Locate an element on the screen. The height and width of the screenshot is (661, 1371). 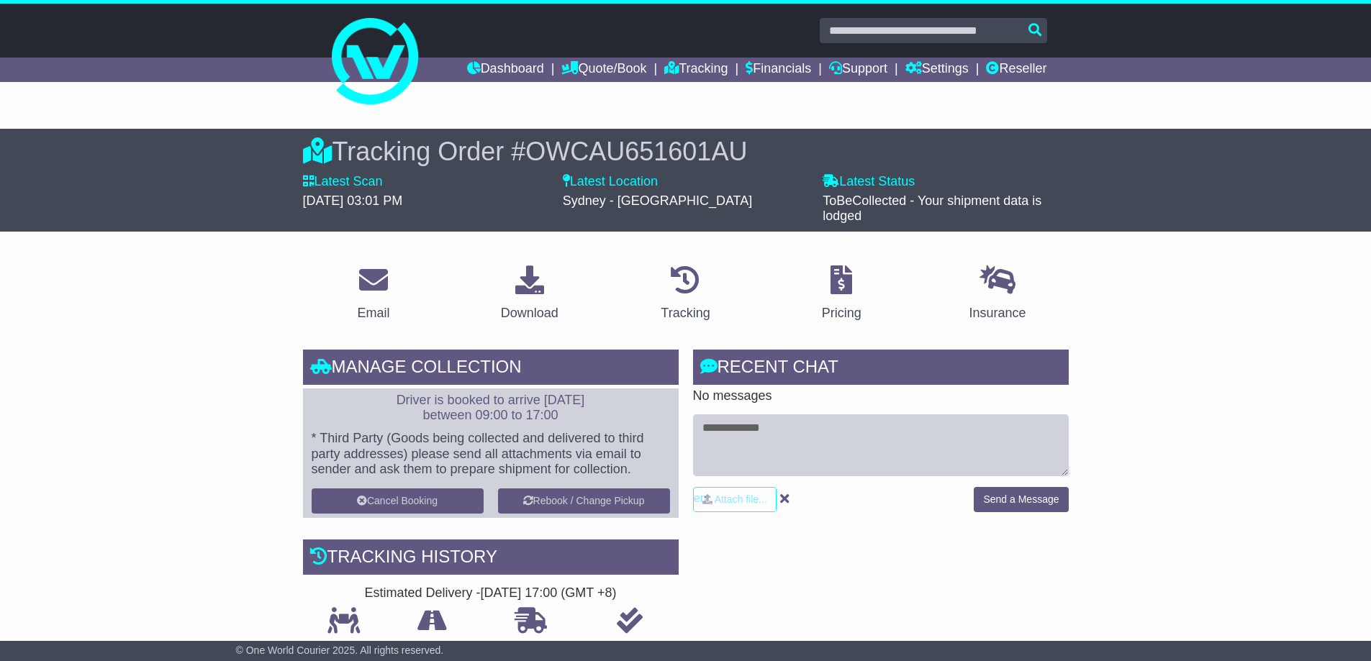
a: Financials is located at coordinates (778, 70).